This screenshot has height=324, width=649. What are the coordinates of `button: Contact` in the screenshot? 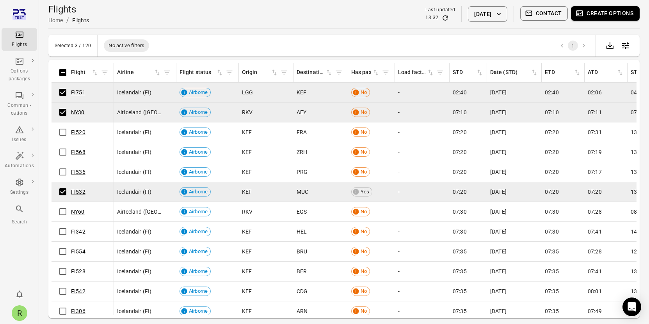 It's located at (544, 13).